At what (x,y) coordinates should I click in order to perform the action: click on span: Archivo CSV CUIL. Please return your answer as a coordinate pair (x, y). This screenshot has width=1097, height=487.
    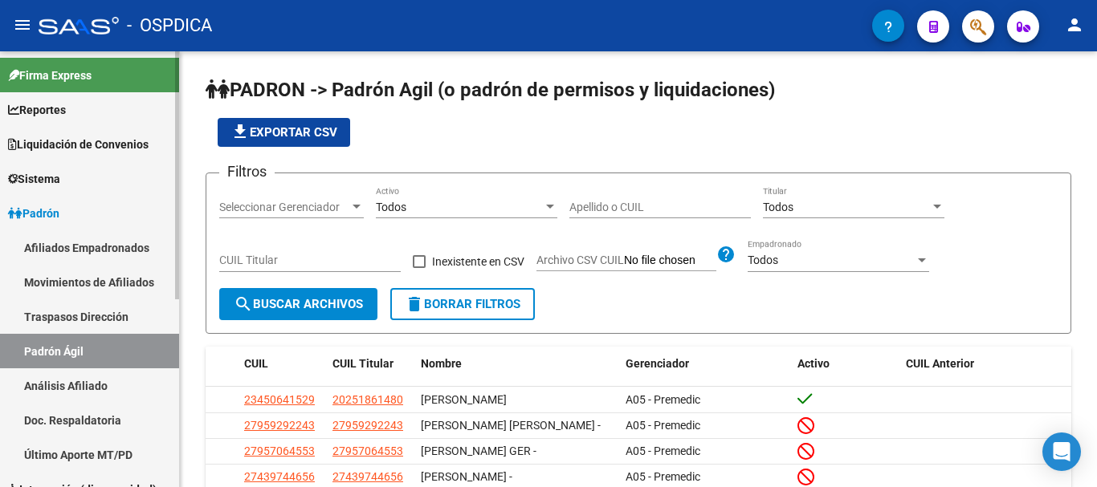
    Looking at the image, I should click on (580, 260).